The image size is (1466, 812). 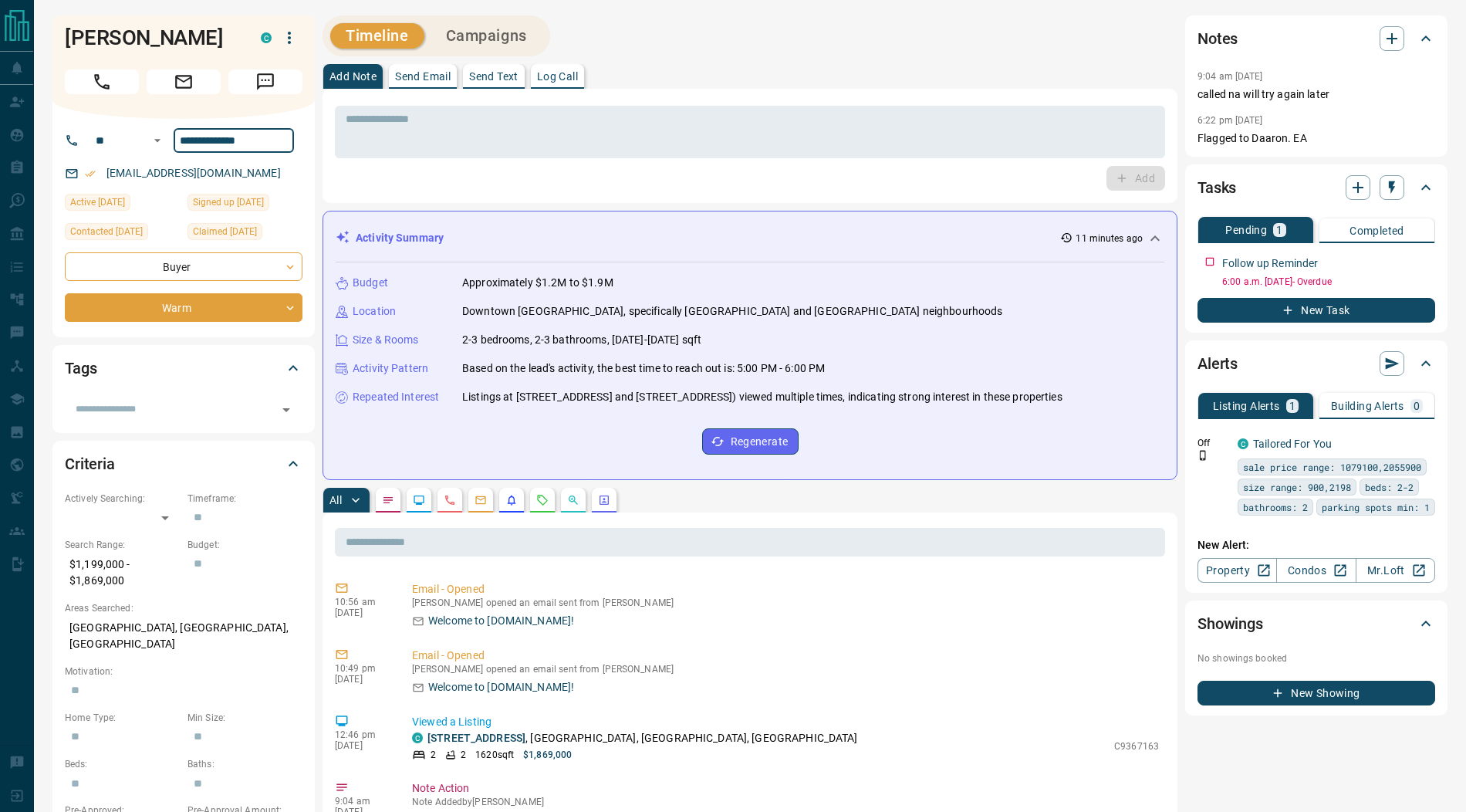 What do you see at coordinates (1317, 39) in the screenshot?
I see `div: Notes` at bounding box center [1317, 39].